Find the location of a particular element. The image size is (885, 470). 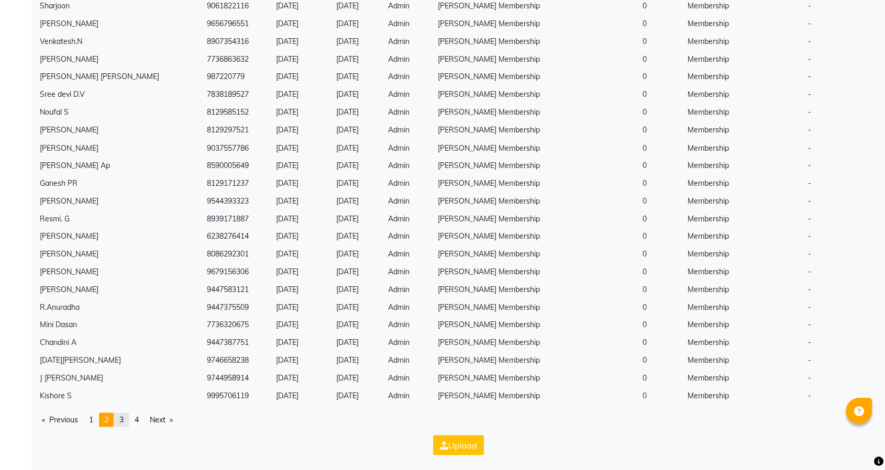

td: Noufal S is located at coordinates (120, 113).